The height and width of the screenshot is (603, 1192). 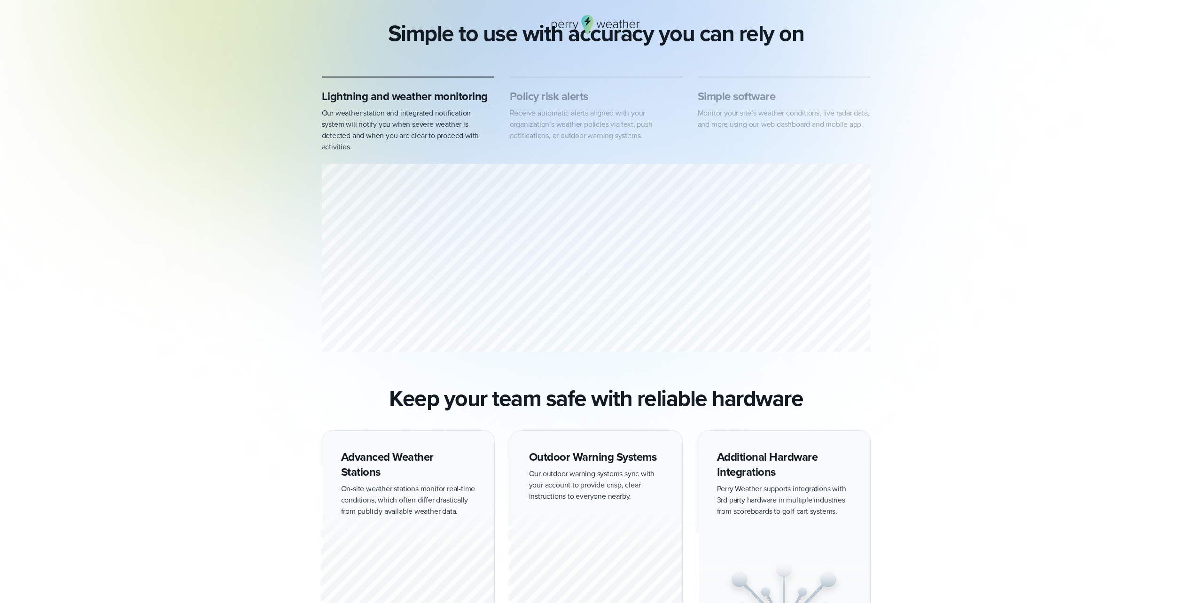 What do you see at coordinates (596, 259) in the screenshot?
I see `div: slideshow` at bounding box center [596, 259].